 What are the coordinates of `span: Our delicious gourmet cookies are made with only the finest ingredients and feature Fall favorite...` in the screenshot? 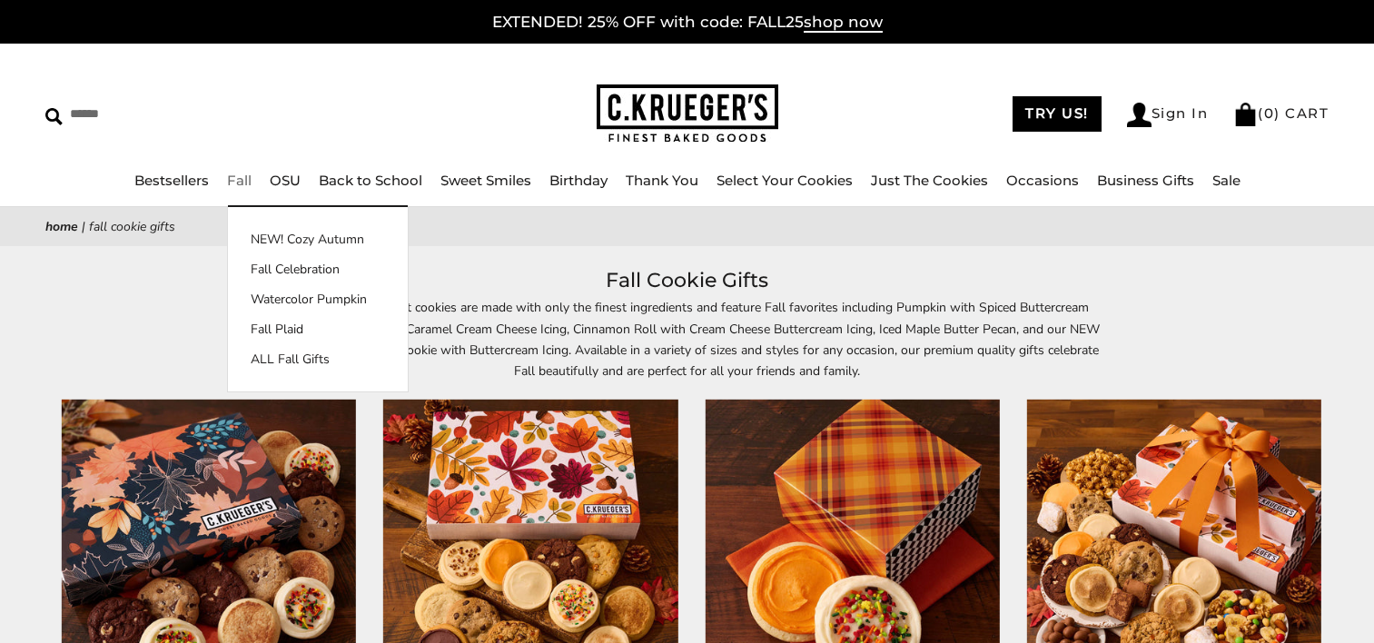 It's located at (687, 339).